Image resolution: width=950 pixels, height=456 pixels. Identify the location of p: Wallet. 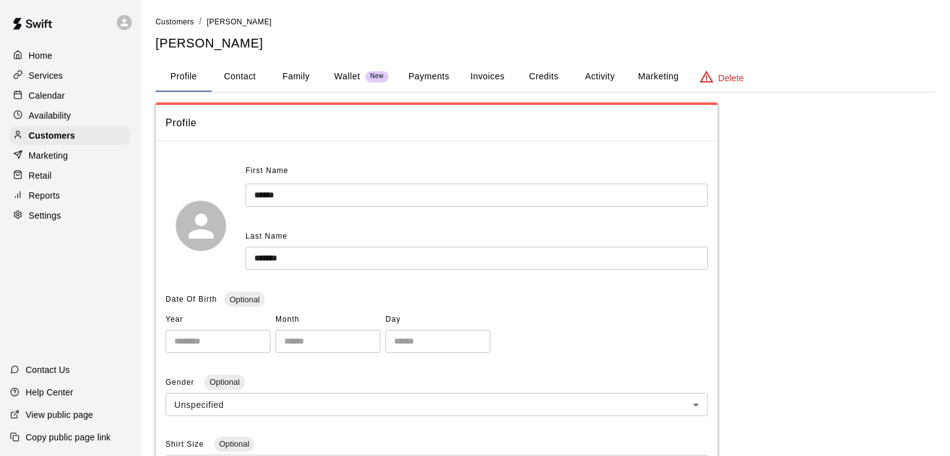
(347, 76).